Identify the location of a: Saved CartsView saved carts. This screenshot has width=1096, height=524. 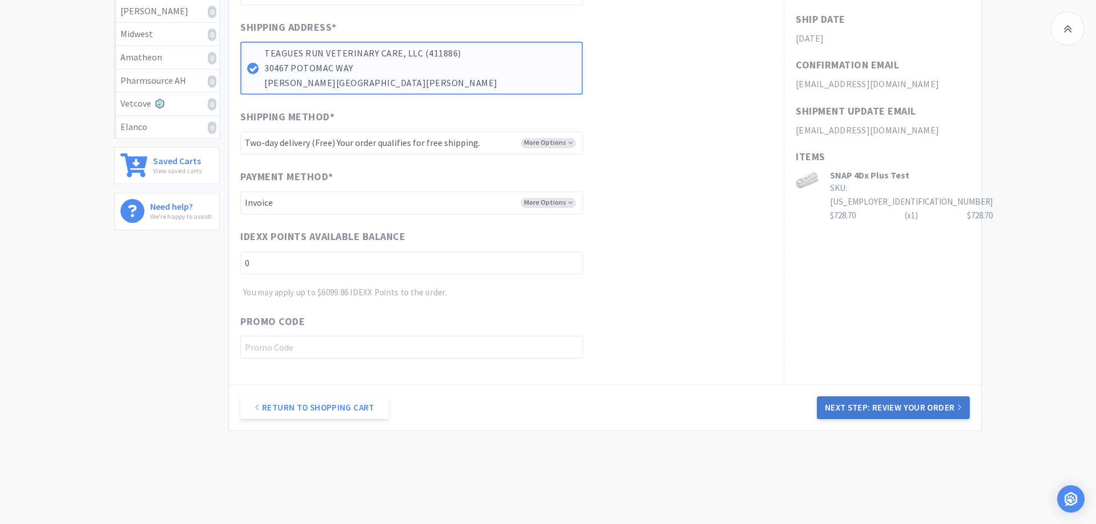
(167, 165).